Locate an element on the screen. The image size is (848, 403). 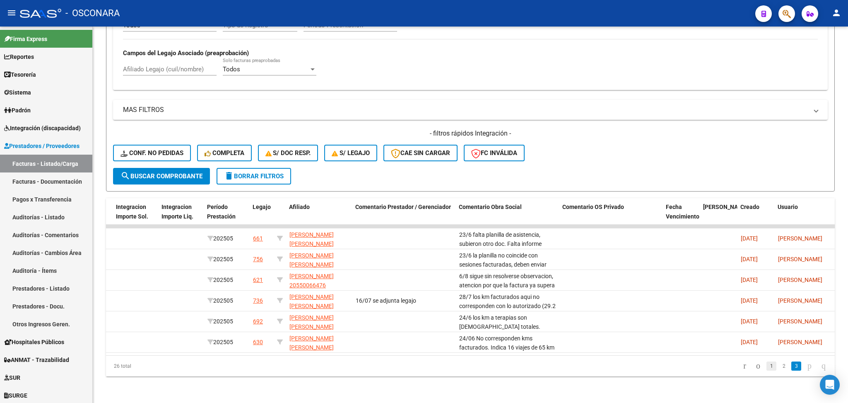
span: Firma Express is located at coordinates (26, 39).